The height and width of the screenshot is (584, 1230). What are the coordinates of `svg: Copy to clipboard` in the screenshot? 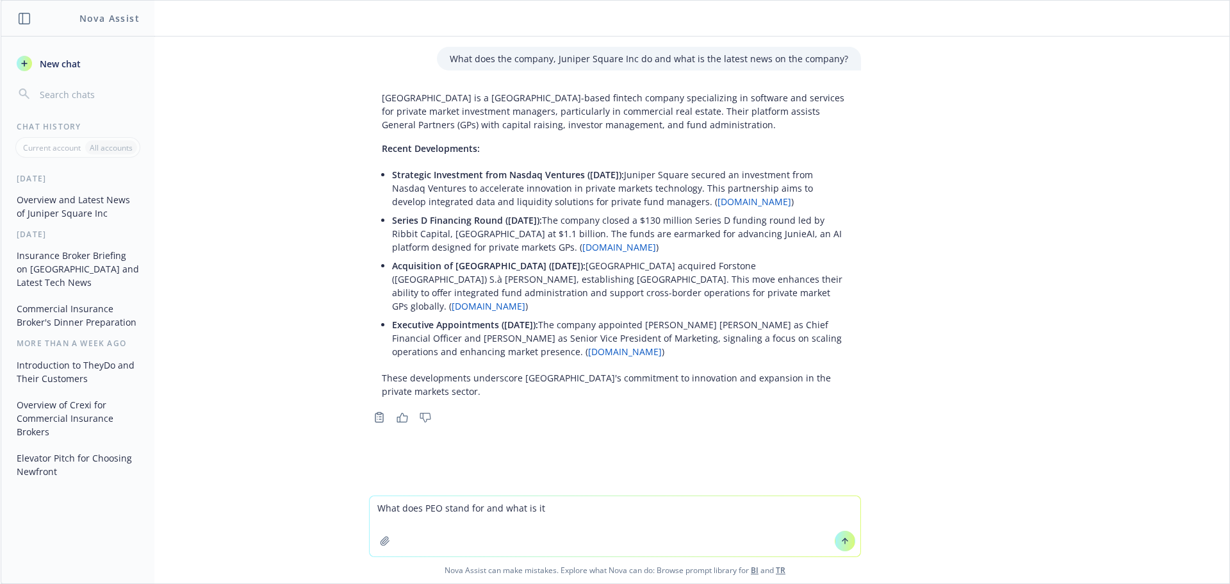 It's located at (379, 417).